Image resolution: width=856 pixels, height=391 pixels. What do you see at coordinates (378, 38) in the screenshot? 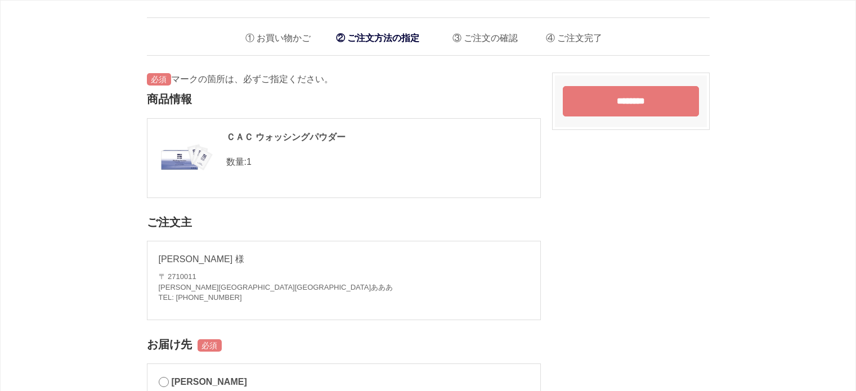
I see `li: ご注文方法の指定` at bounding box center [378, 38].